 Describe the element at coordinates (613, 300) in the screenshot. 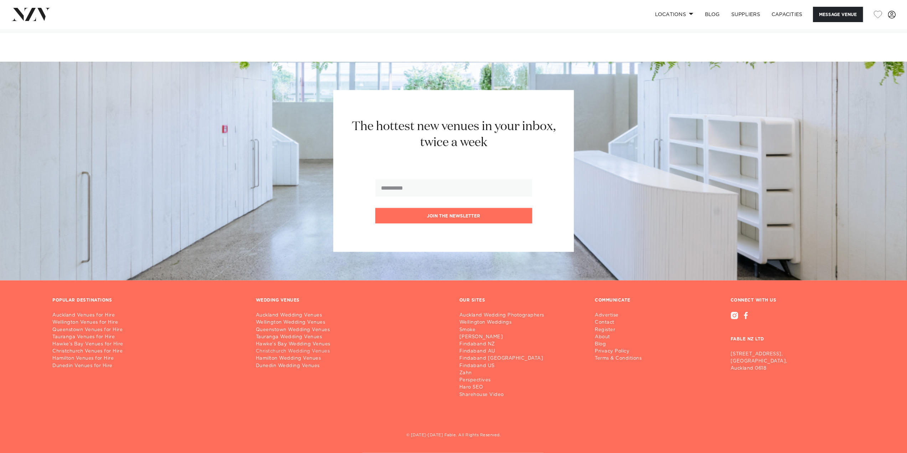

I see `h3: COMMUNICATE` at that location.